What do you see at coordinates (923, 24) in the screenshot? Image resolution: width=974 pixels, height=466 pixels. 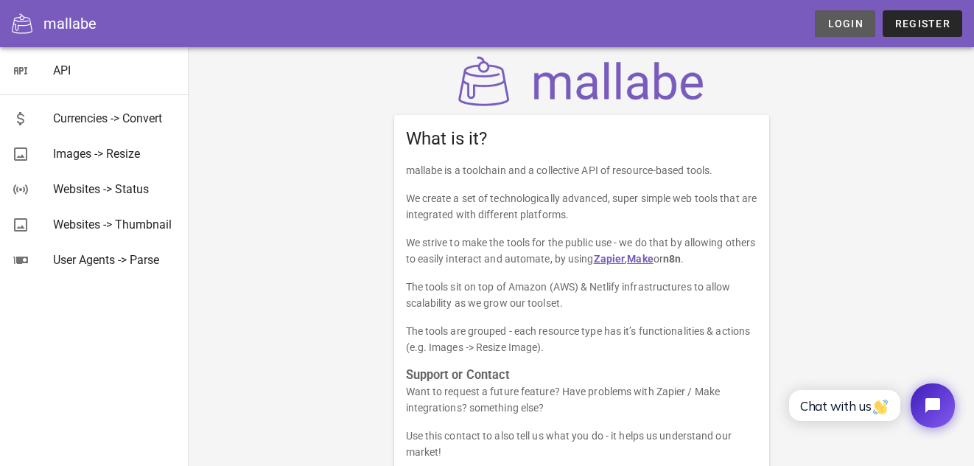 I see `a: Register` at bounding box center [923, 24].